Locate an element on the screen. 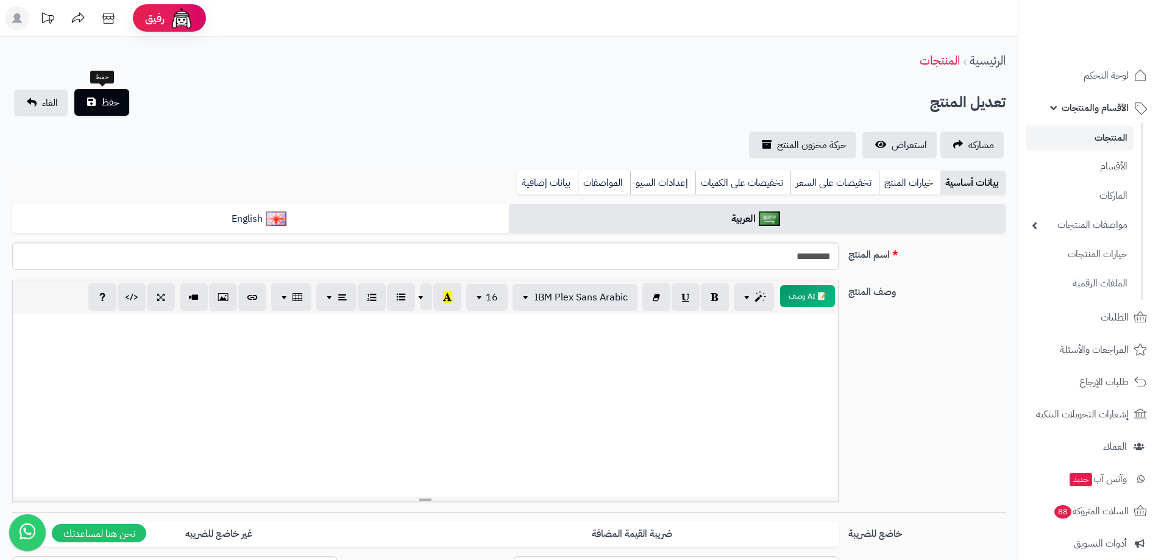  span: حركة مخزون المنتج is located at coordinates (812, 145).